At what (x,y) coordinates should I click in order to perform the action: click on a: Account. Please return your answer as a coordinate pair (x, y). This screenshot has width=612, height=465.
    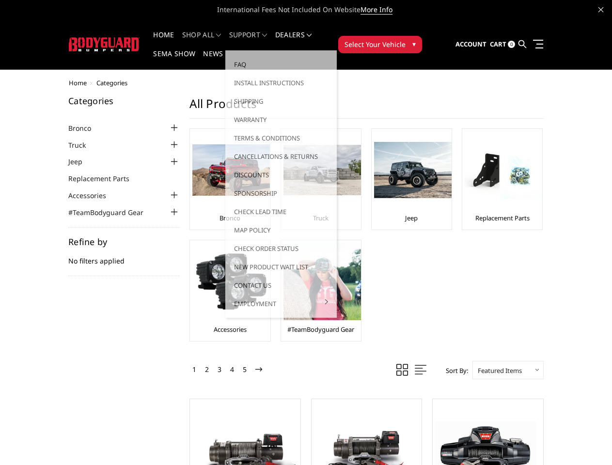
    Looking at the image, I should click on (471, 45).